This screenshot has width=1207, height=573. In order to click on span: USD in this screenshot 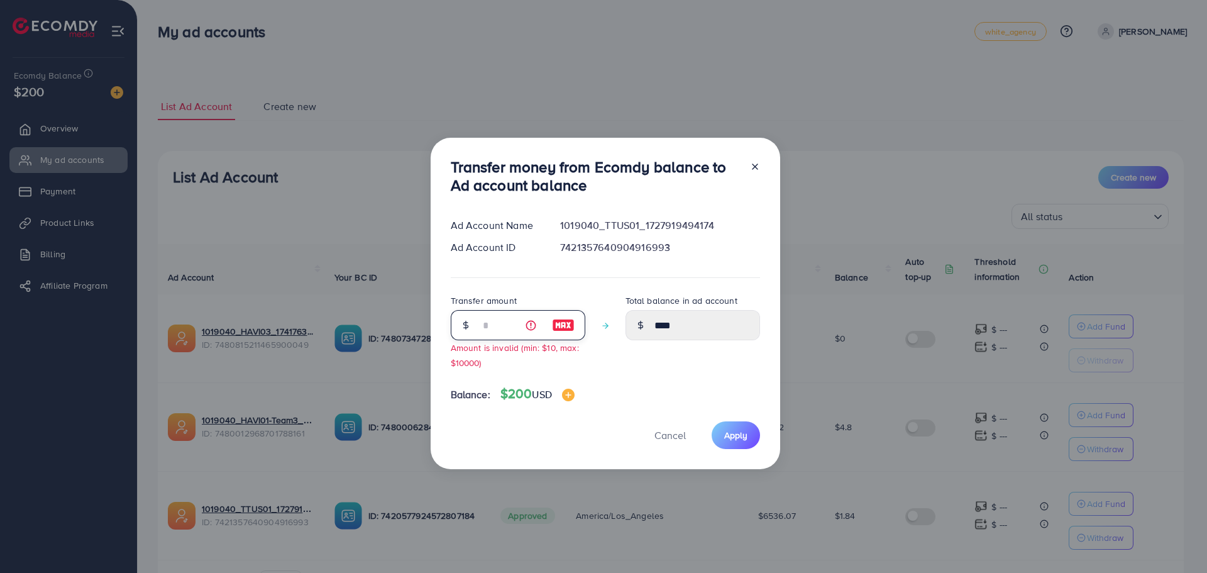, I will do `click(541, 394)`.